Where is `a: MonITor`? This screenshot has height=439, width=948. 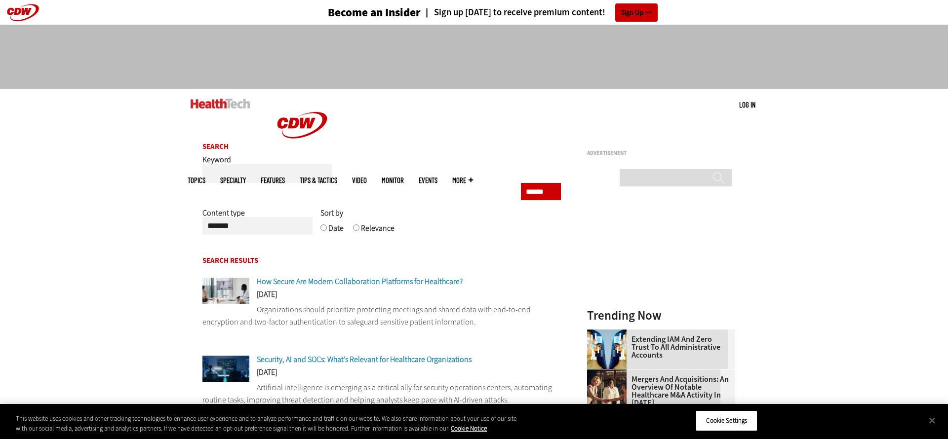
a: MonITor is located at coordinates (393, 180).